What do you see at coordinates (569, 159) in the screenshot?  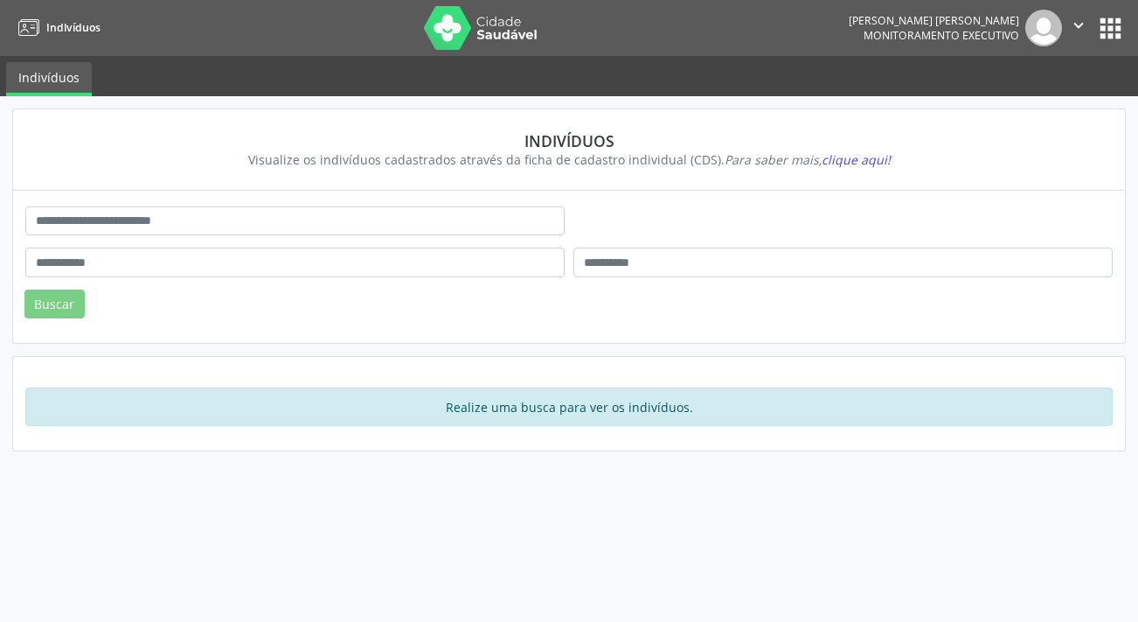 I see `div: Visualize os indivíduos cadastrados através da ficha de cadastro individual (CDS).` at bounding box center [569, 159].